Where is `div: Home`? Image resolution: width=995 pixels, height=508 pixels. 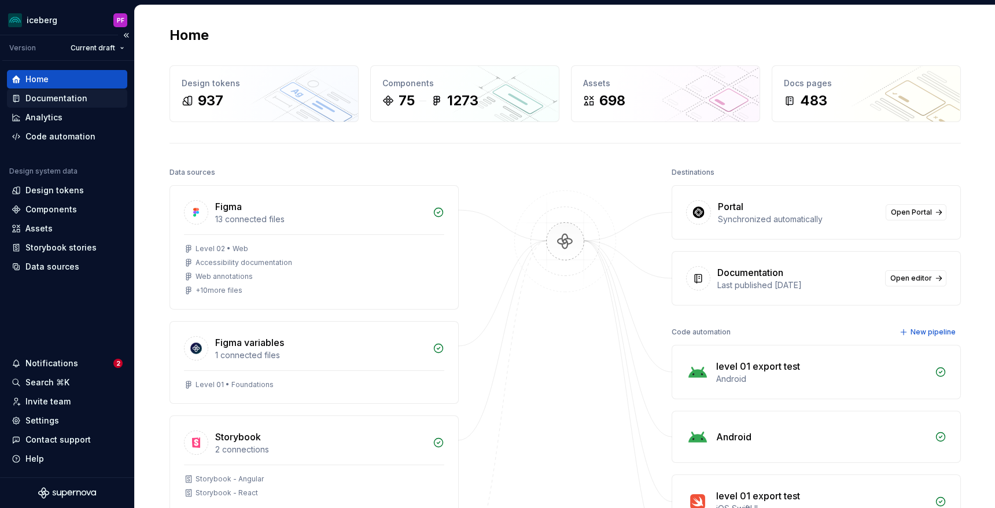
div: Home is located at coordinates (37, 79).